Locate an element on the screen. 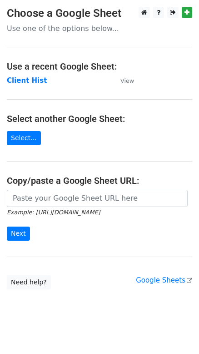  h3: Choose a Google Sheet is located at coordinates (100, 13).